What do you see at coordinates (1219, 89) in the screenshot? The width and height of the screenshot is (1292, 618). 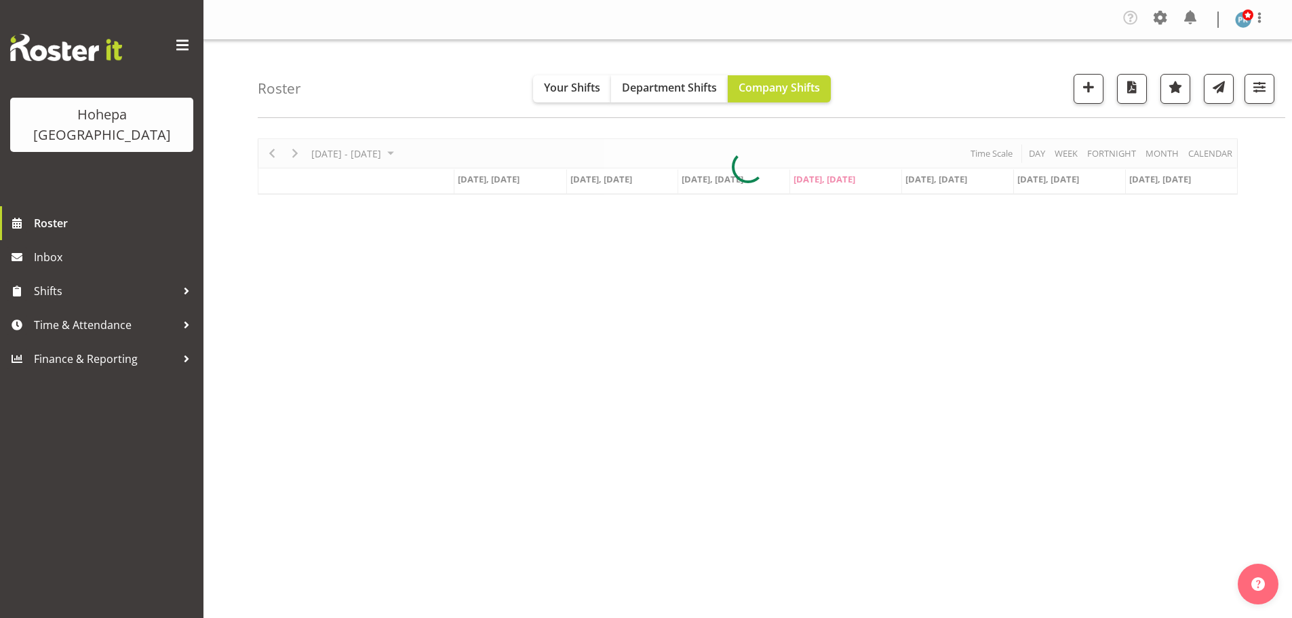 I see `button: Send a list of all shifts for the selected filtered period to all rostered employees.` at bounding box center [1219, 89].